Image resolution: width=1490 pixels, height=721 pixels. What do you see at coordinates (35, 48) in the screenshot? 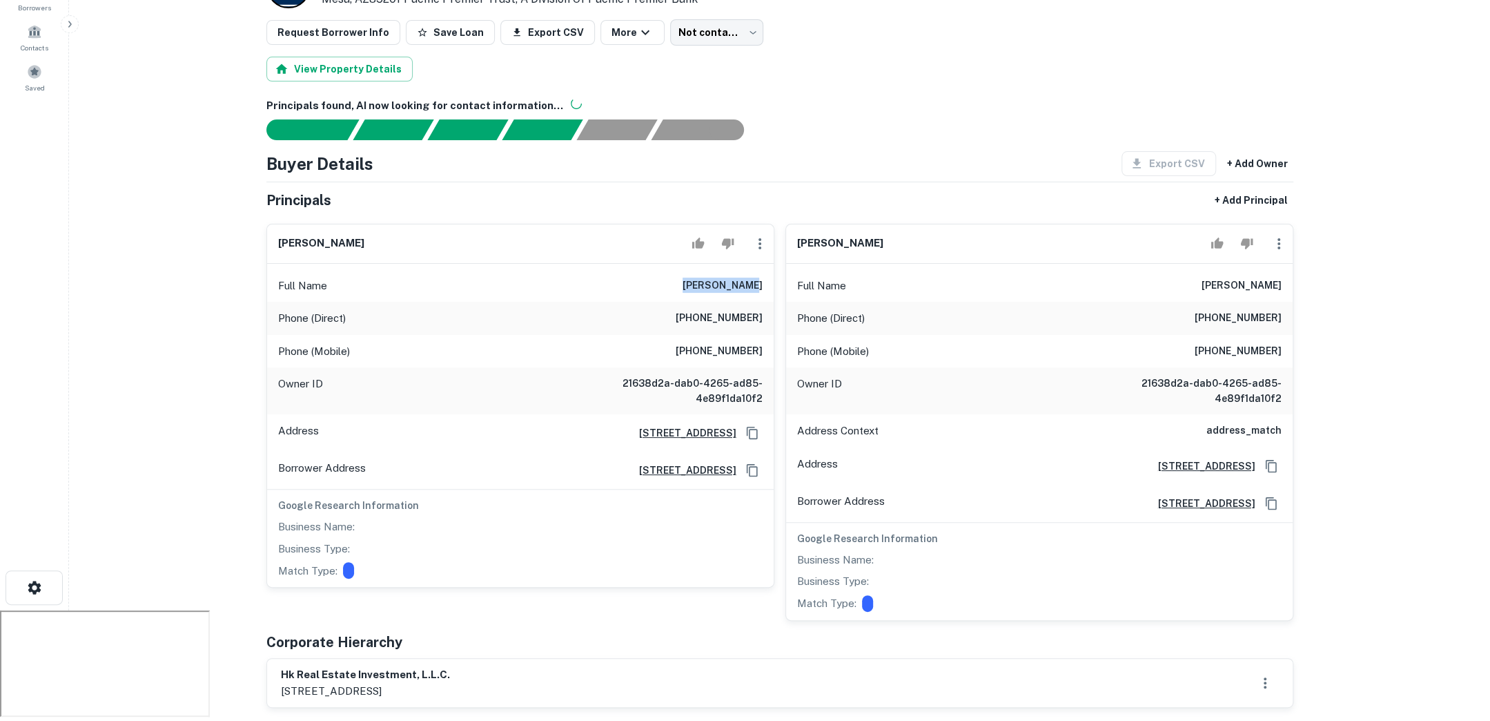
I see `span: Contacts` at bounding box center [35, 48].